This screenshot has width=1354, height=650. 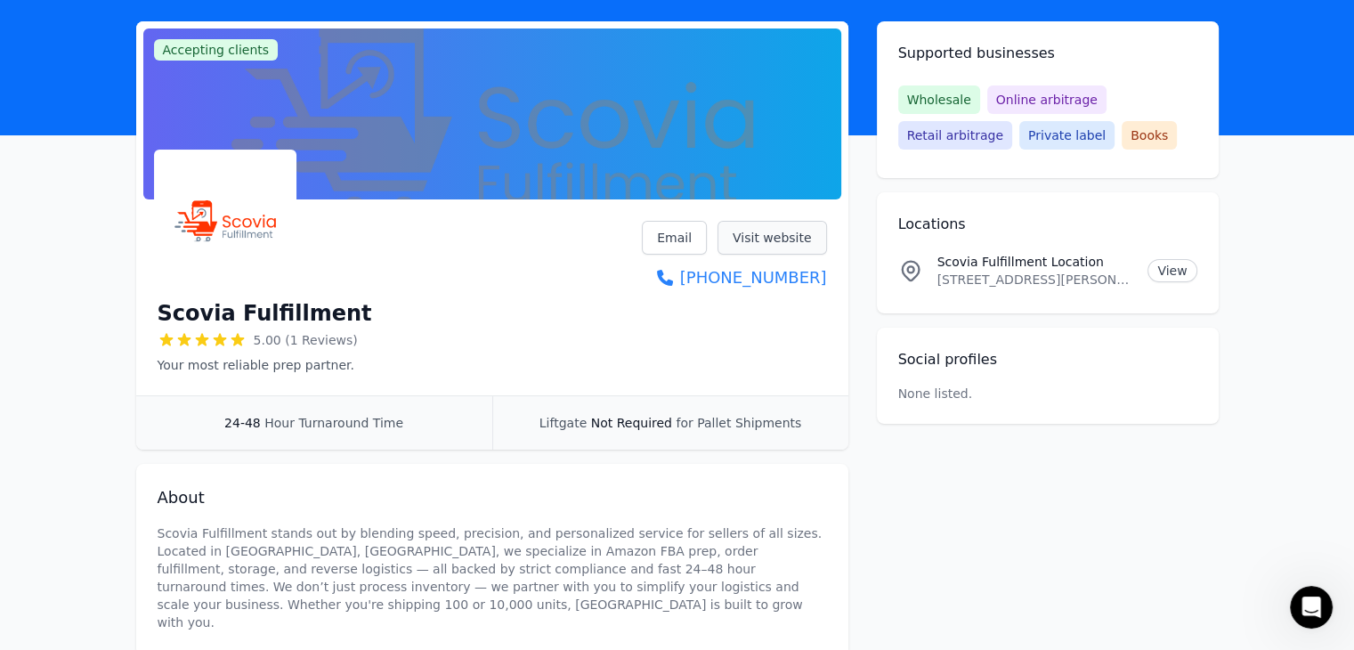 What do you see at coordinates (264, 313) in the screenshot?
I see `h1: Scovia Fulfillment` at bounding box center [264, 313].